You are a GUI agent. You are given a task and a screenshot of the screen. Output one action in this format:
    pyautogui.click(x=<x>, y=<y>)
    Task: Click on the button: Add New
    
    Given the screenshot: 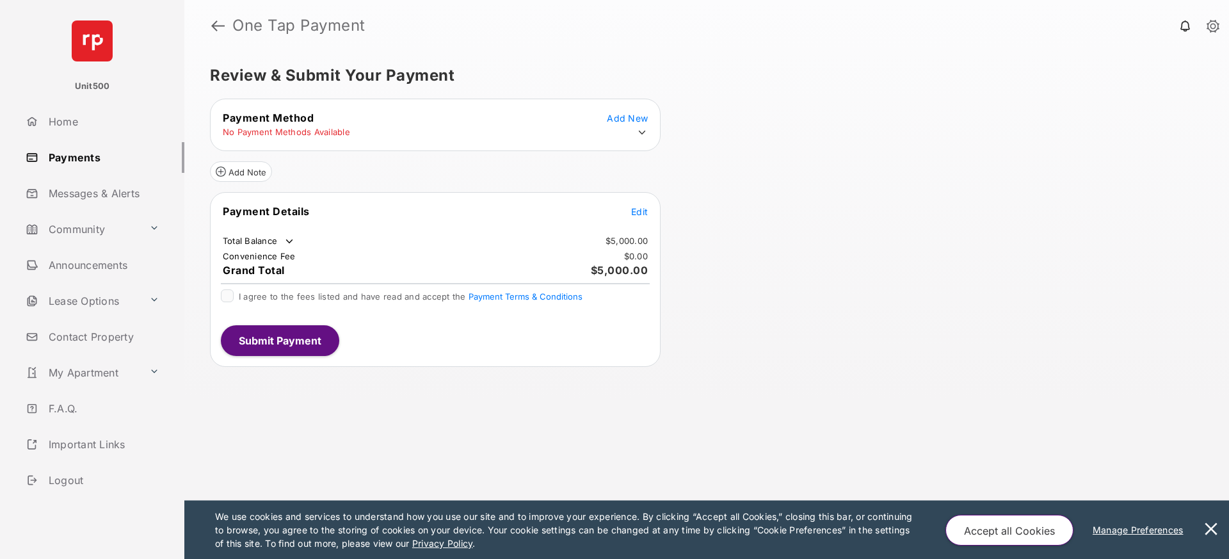 What is the action you would take?
    pyautogui.click(x=627, y=118)
    